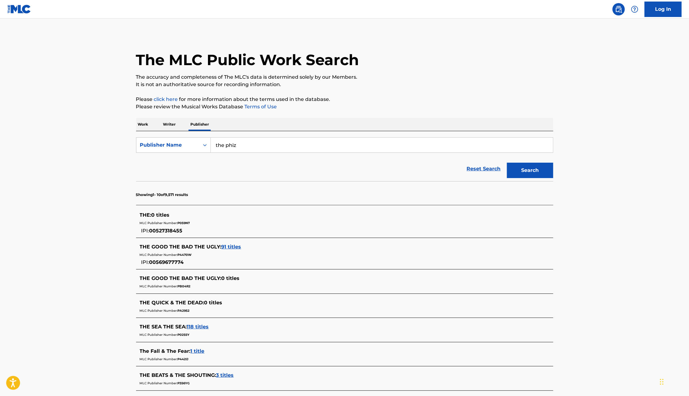  What do you see at coordinates (247, 60) in the screenshot?
I see `h1: The MLC Public Work Search` at bounding box center [247, 60].